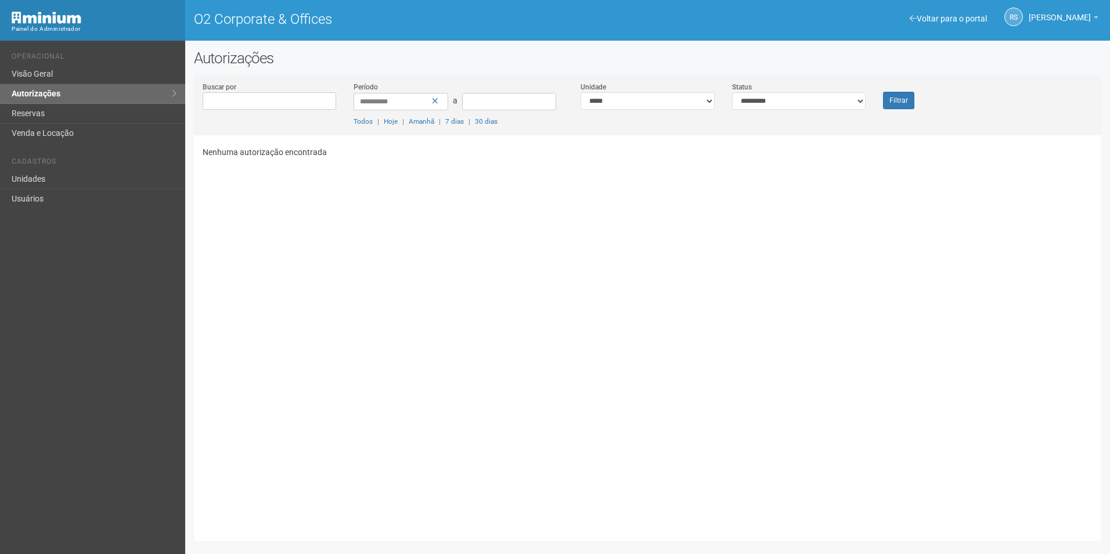 The image size is (1110, 554). I want to click on label: Buscar por, so click(220, 87).